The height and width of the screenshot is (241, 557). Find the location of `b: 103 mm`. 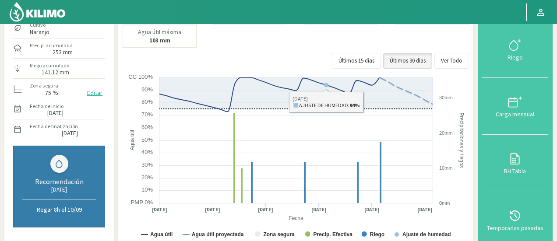

b: 103 mm is located at coordinates (160, 40).